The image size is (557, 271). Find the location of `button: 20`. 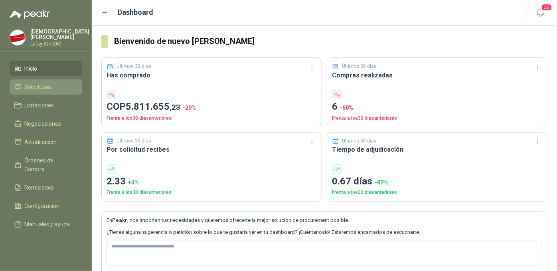

button: 20 is located at coordinates (540, 13).